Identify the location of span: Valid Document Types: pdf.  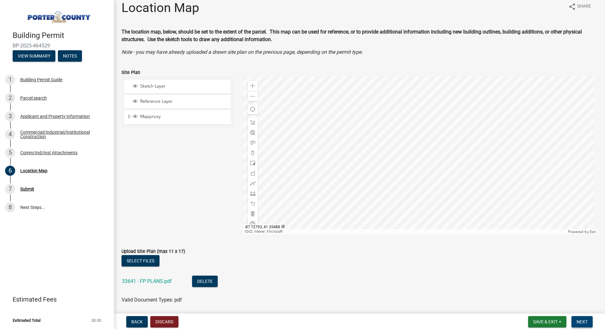
(151, 300).